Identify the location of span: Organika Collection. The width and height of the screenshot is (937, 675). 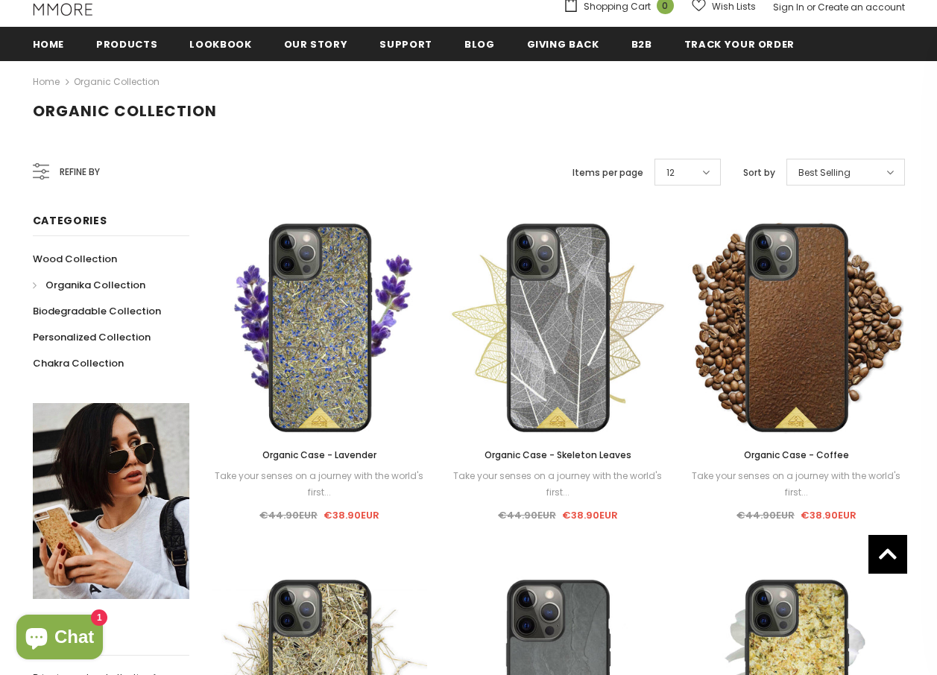
(95, 285).